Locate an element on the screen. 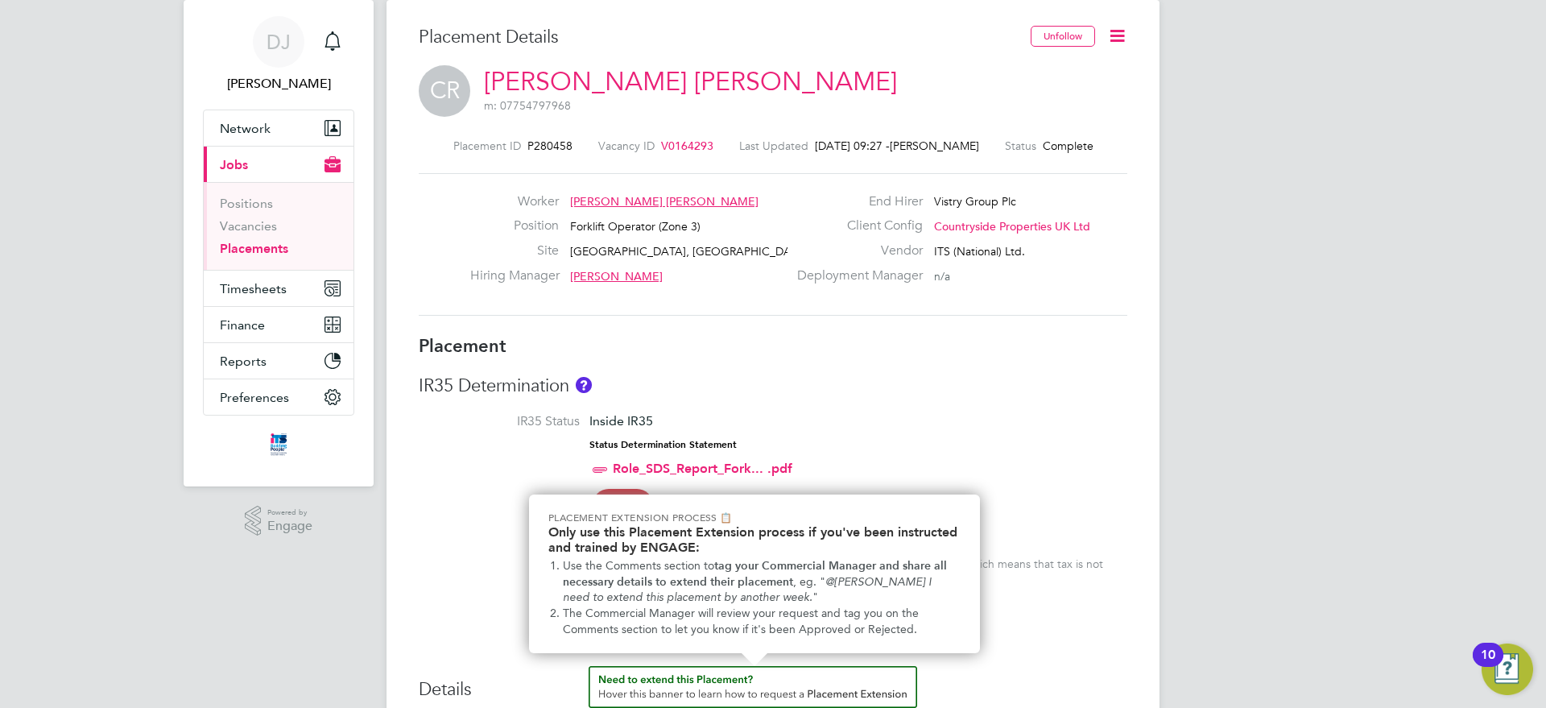 The image size is (1546, 708). div: Need to extend this Placement? Hover this banner. is located at coordinates (754, 573).